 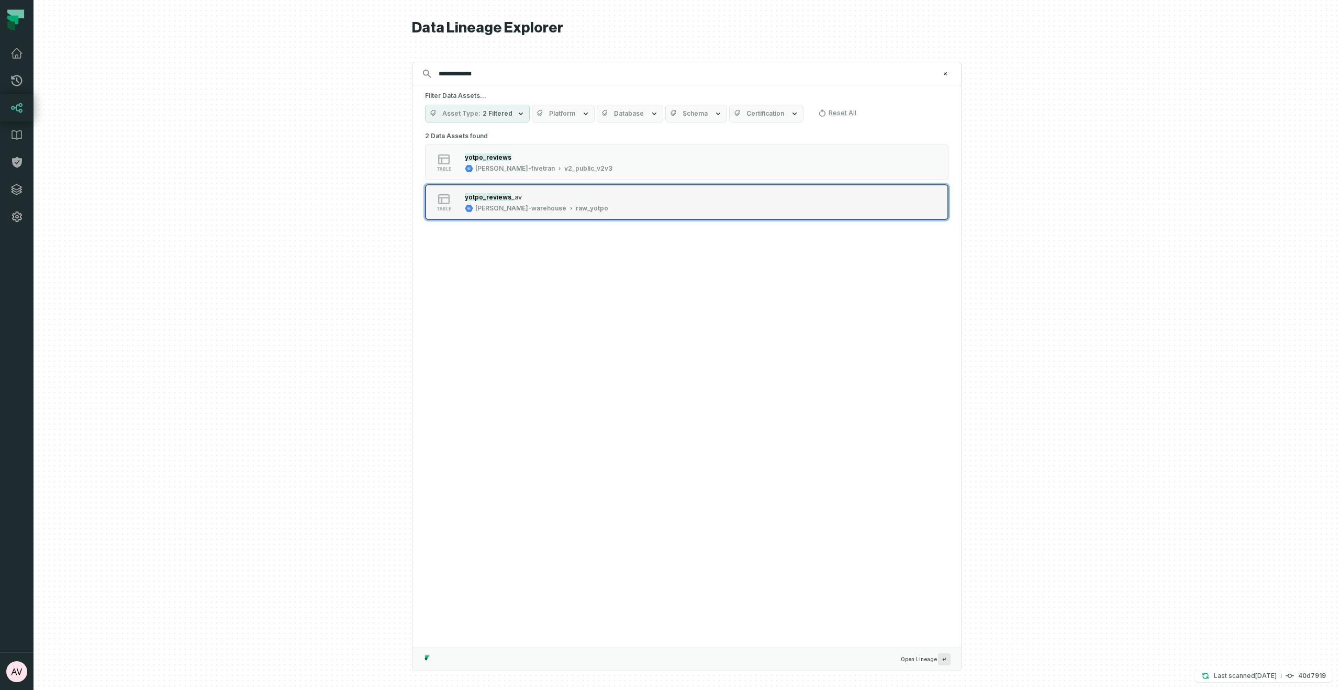 What do you see at coordinates (629, 114) in the screenshot?
I see `span: Database` at bounding box center [629, 114].